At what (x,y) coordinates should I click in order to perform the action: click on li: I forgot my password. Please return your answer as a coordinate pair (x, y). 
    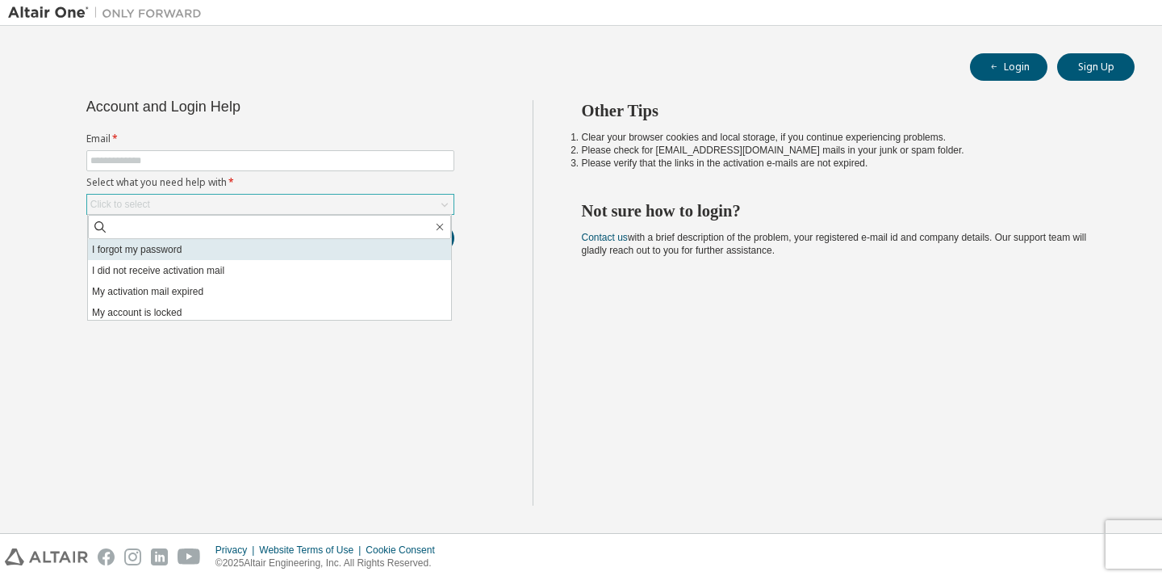
    Looking at the image, I should click on (270, 249).